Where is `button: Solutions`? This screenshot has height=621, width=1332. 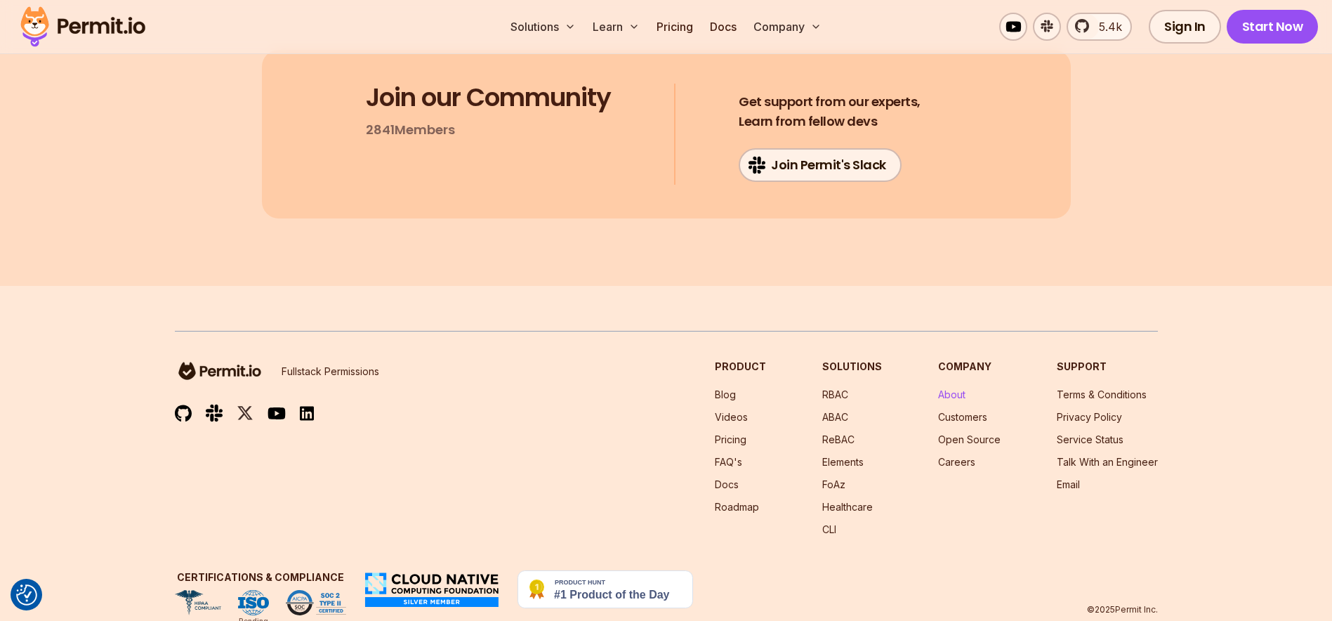 button: Solutions is located at coordinates (543, 27).